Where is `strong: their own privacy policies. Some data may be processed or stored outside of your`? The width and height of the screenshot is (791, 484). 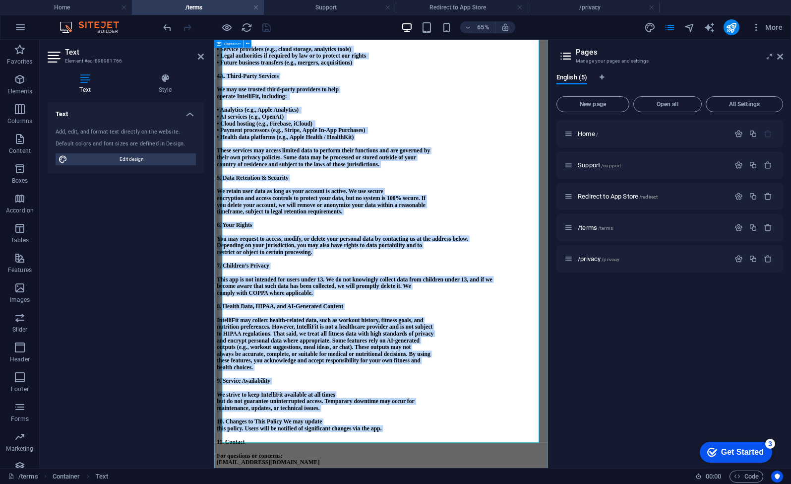 strong: their own privacy policies. Some data may be processed or stored outside of your is located at coordinates (157, 181).